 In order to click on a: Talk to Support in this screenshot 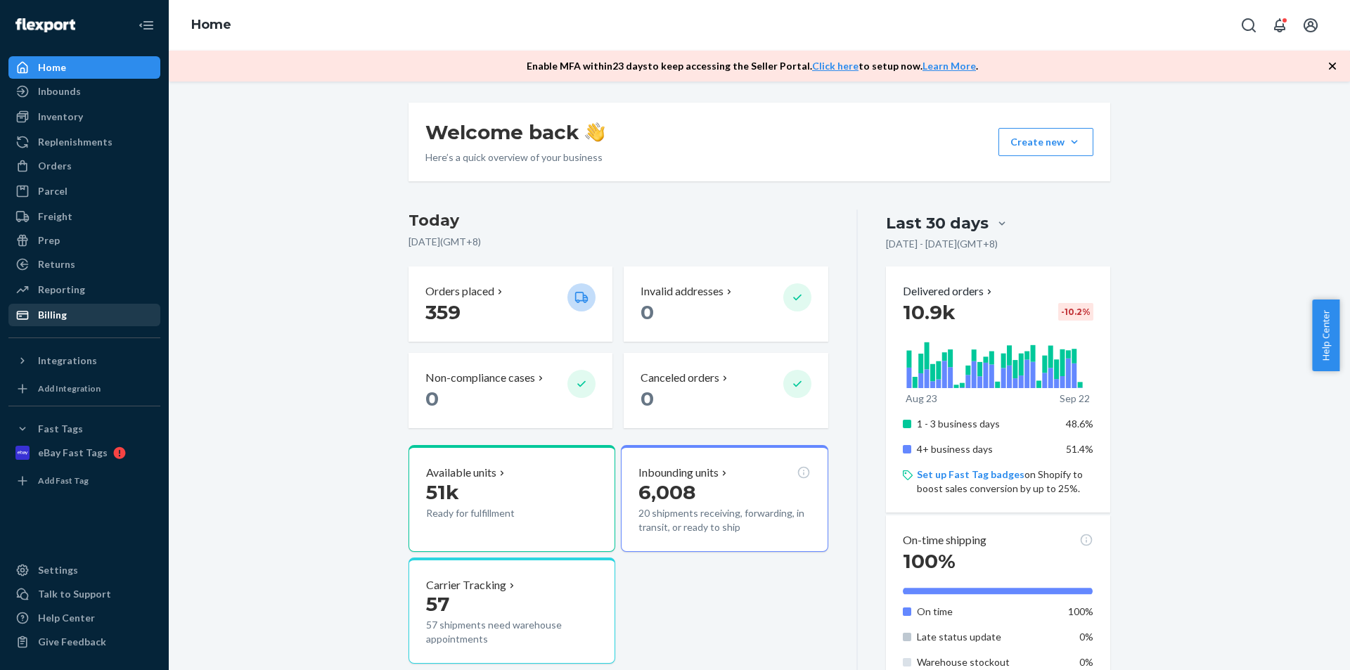, I will do `click(84, 594)`.